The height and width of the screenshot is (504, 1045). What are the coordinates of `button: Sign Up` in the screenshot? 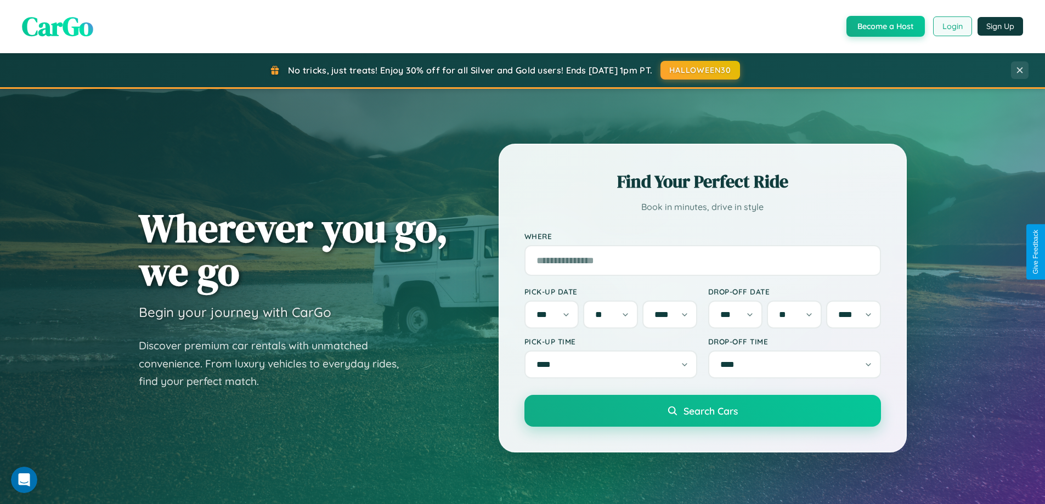 It's located at (1000, 26).